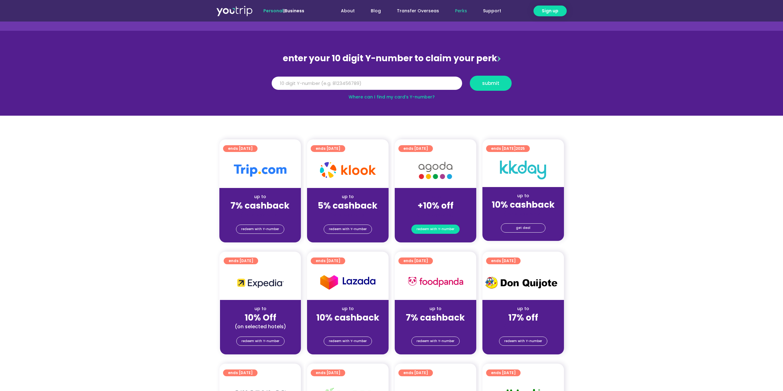  I want to click on input: 10 digit Y-number (e.g. 8123456789), so click(367, 83).